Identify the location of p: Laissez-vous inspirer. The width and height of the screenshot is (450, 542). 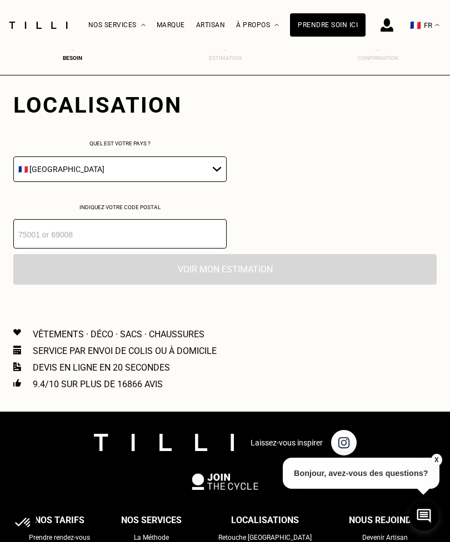
(286, 443).